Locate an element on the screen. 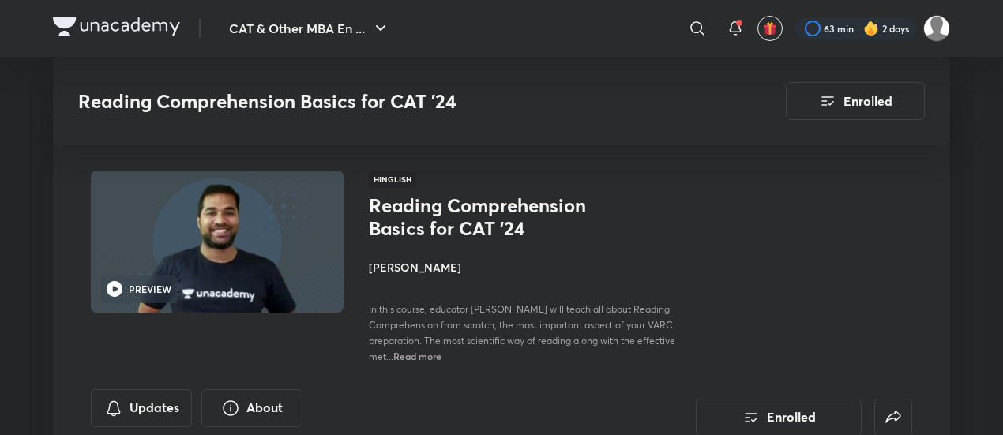 The width and height of the screenshot is (1003, 435). button: Enrolled is located at coordinates (855, 101).